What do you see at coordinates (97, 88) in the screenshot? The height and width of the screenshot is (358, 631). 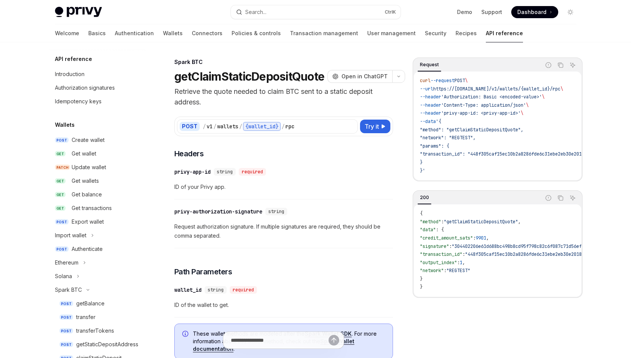 I see `a: Authorization signatures` at bounding box center [97, 88].